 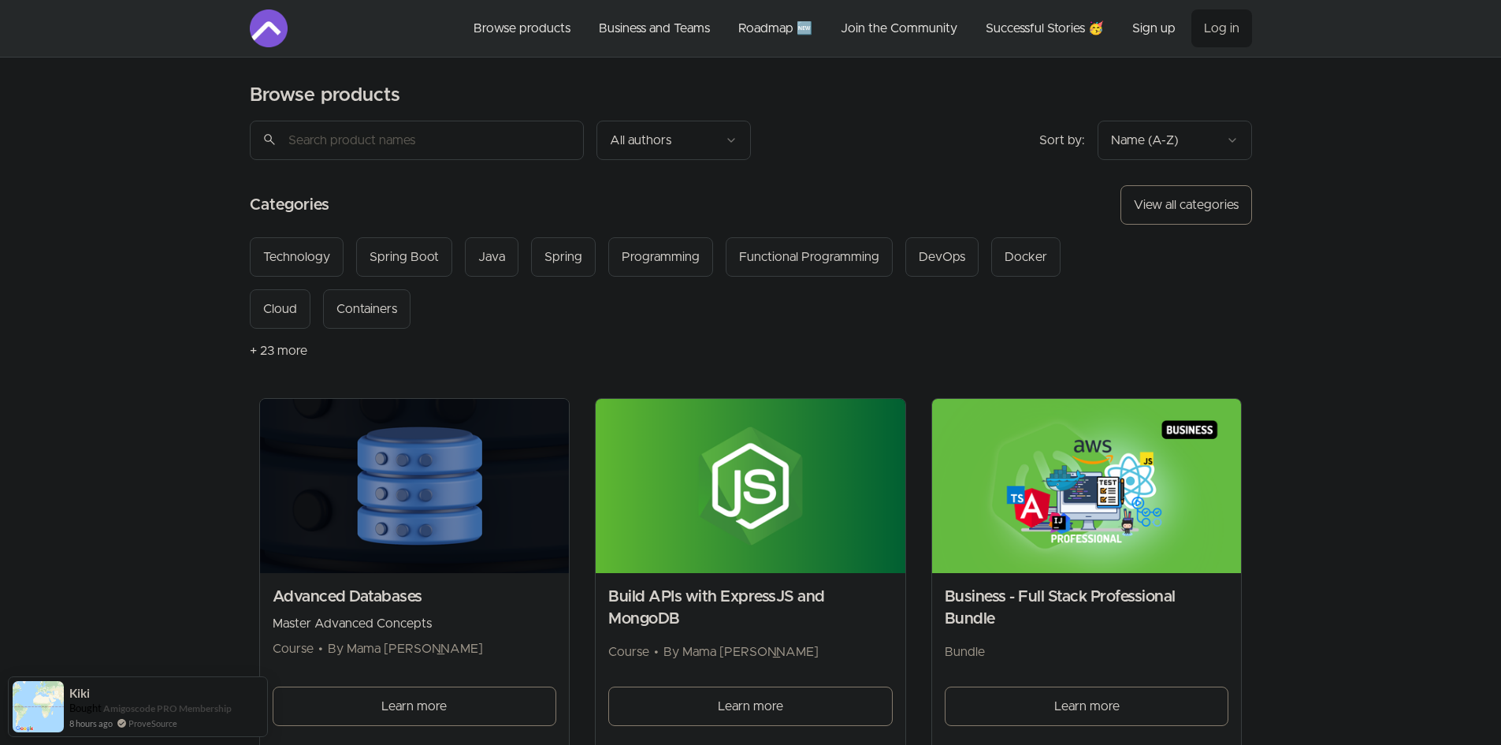 I want to click on div: Containers, so click(x=366, y=309).